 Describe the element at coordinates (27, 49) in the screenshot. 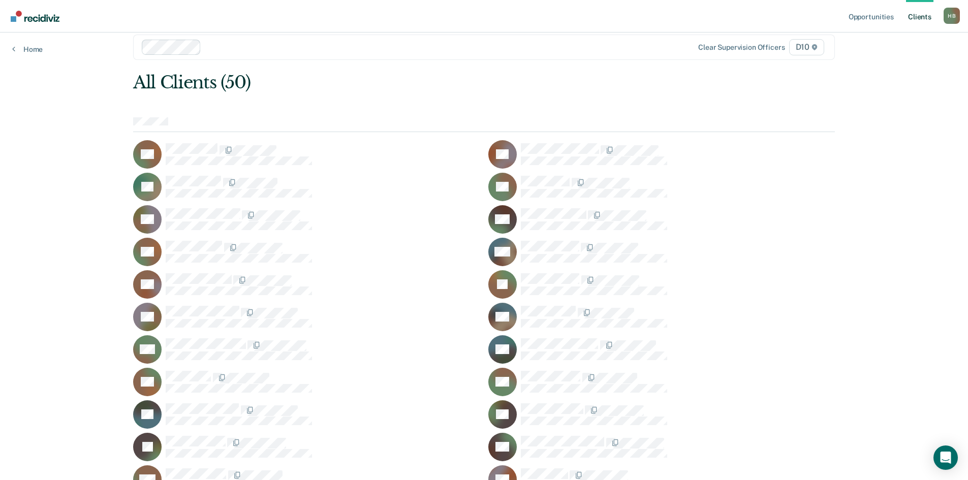

I see `a: Home` at that location.